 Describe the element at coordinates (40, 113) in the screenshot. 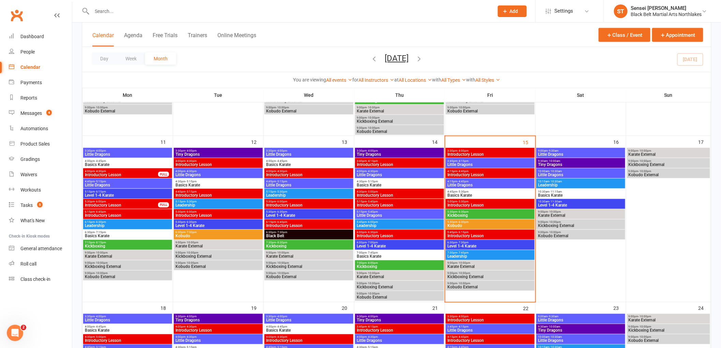

I see `a: Messages 4` at that location.